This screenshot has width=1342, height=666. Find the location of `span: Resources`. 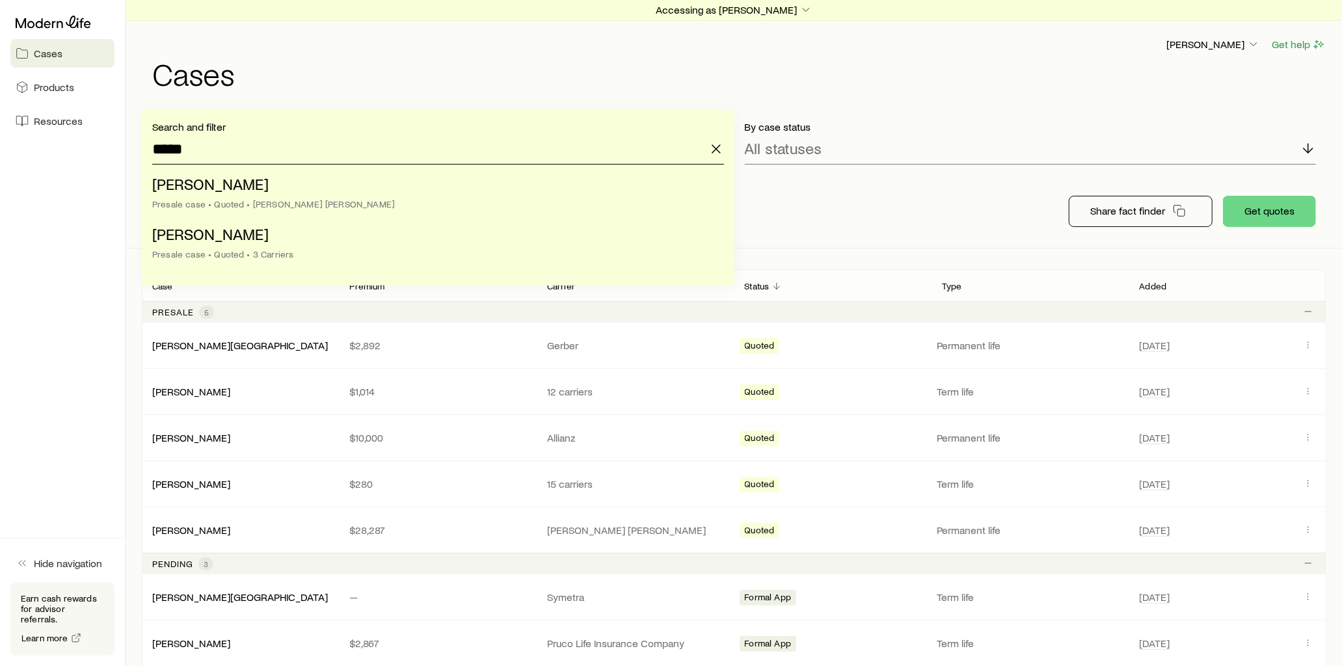

span: Resources is located at coordinates (58, 121).